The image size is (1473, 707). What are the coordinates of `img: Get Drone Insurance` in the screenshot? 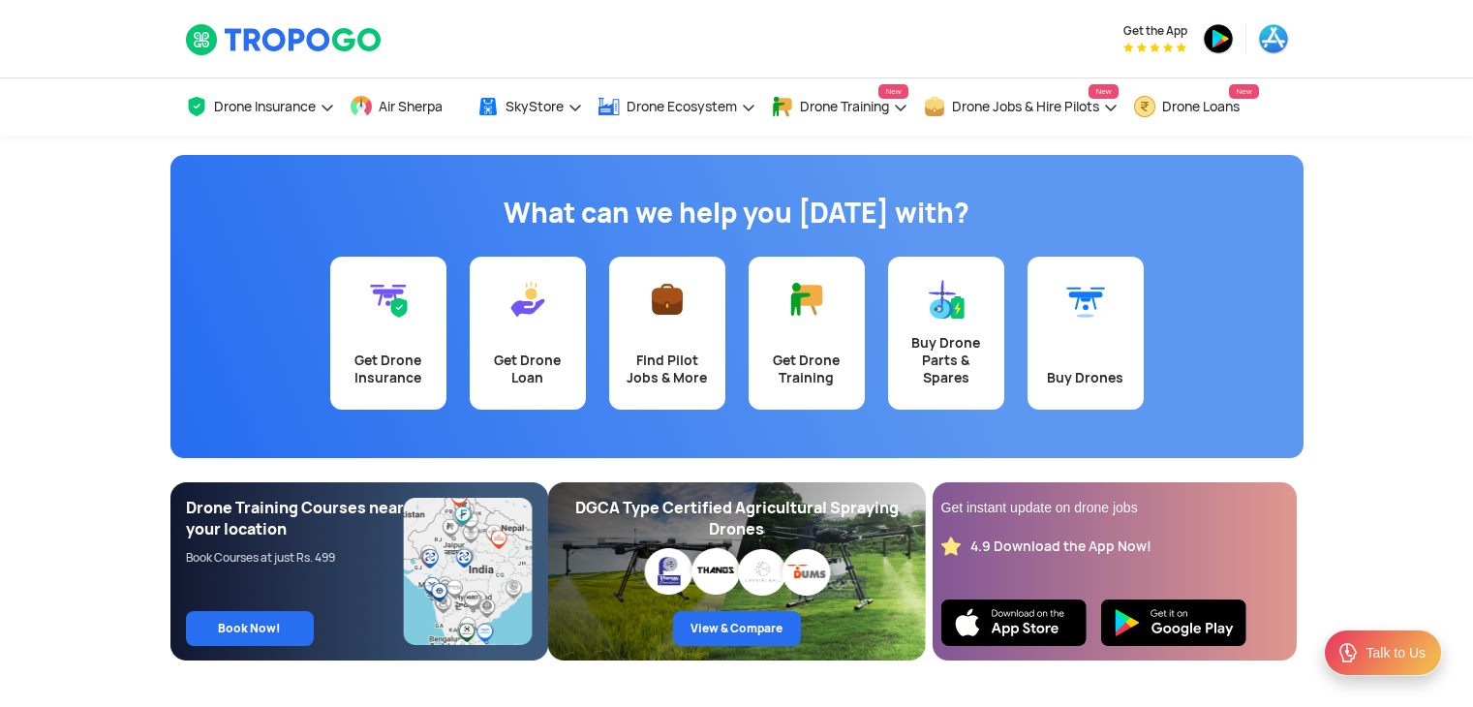 It's located at (388, 299).